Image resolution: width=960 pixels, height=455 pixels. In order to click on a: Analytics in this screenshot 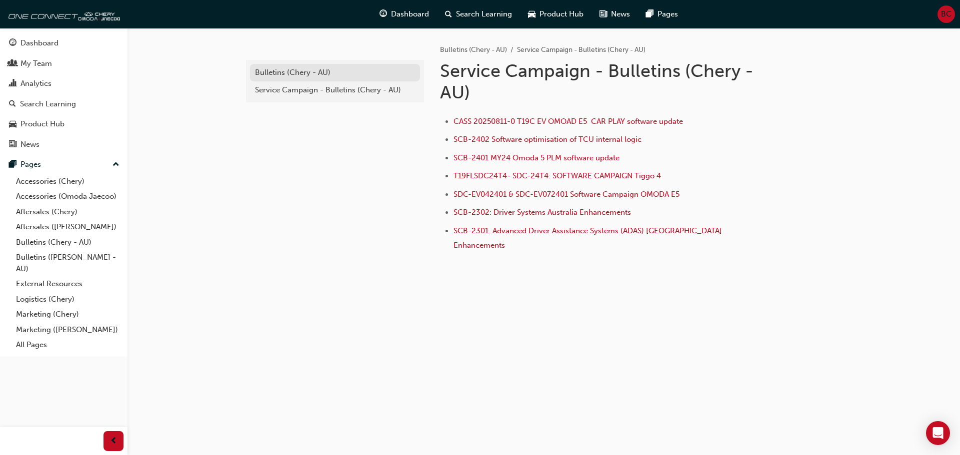, I will do `click(63, 83)`.